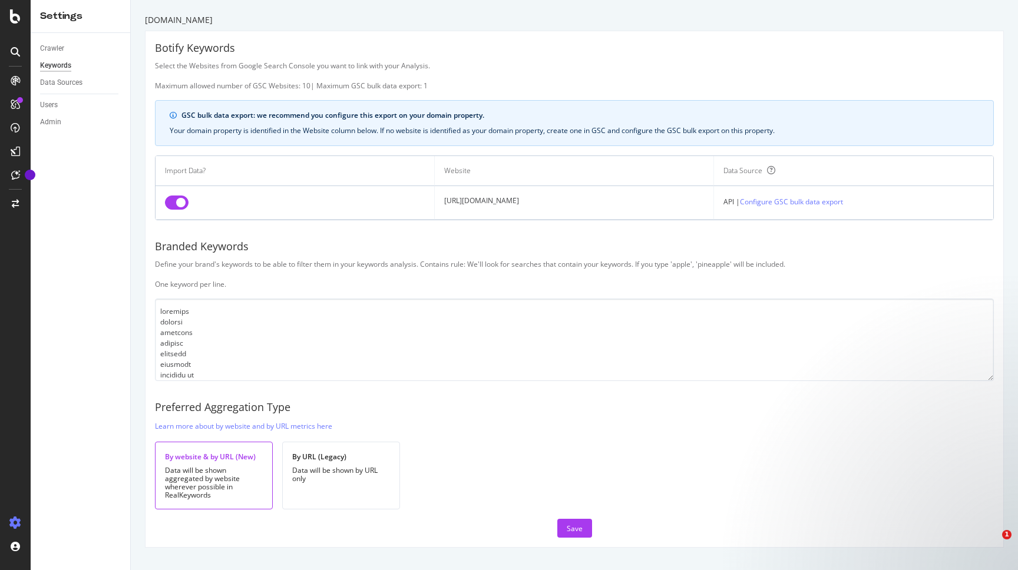 The width and height of the screenshot is (1018, 570). Describe the element at coordinates (574, 274) in the screenshot. I see `div: Define your brand's keywords to be able to filter them in your keywords analysis. Contains rule: ...` at that location.